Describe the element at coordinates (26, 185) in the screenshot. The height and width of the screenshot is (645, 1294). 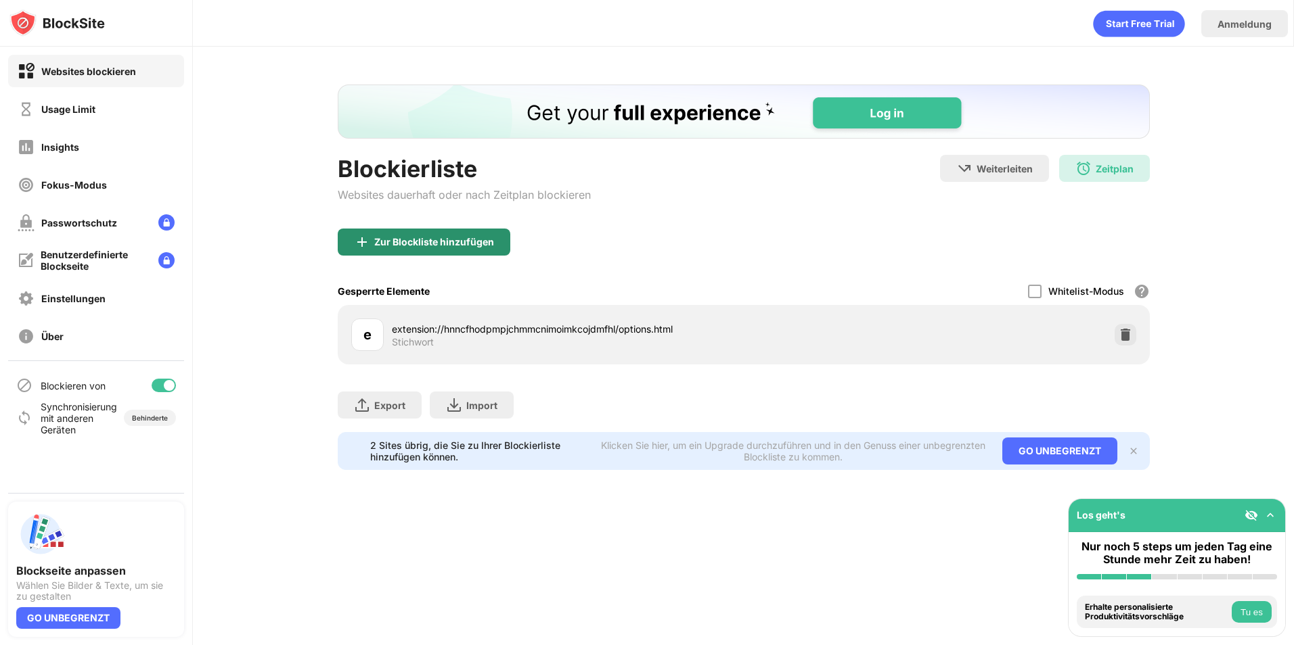
I see `img: focus-off.svg` at that location.